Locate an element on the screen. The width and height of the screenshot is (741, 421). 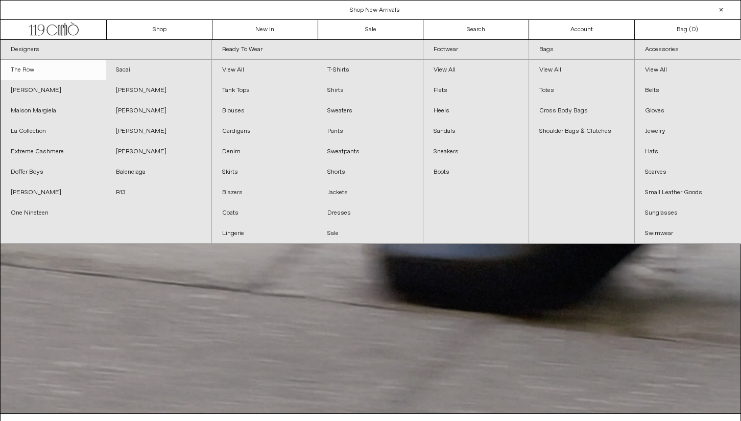
a: Small Leather Goods is located at coordinates (687, 192).